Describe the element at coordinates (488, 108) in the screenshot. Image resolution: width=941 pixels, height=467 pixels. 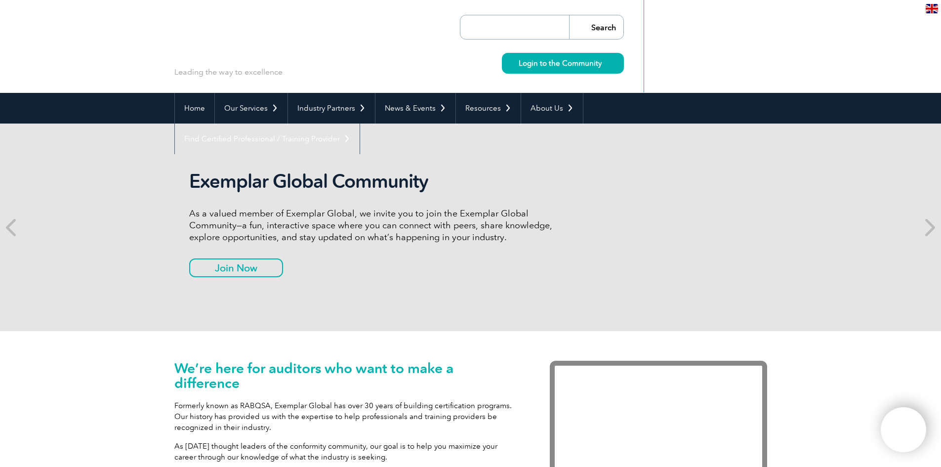
I see `a: Resources` at that location.